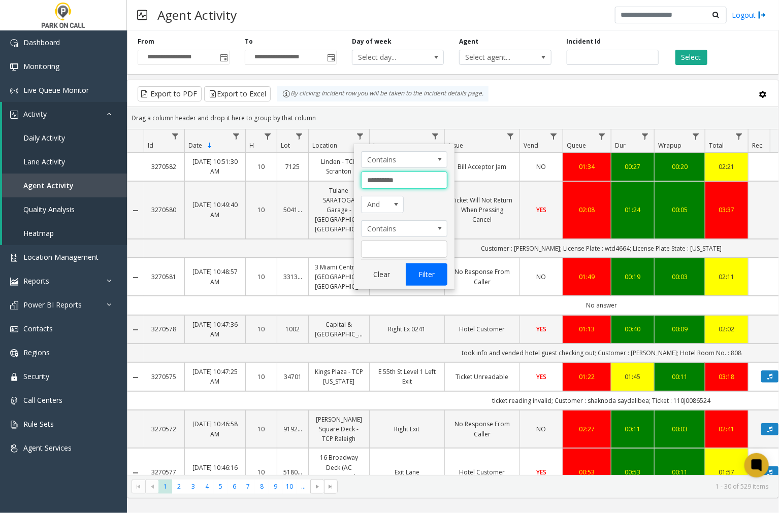 Image resolution: width=779 pixels, height=513 pixels. Describe the element at coordinates (275, 486) in the screenshot. I see `span: Page 9` at that location.